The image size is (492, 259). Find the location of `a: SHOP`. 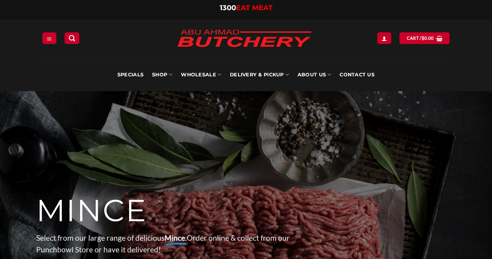

a: SHOP is located at coordinates (162, 75).